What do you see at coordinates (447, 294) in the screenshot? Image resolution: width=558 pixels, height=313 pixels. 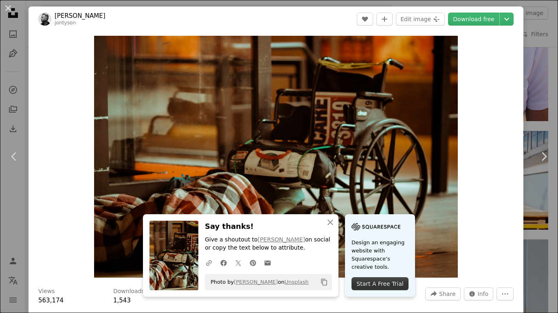 I see `span: Share` at bounding box center [447, 294].